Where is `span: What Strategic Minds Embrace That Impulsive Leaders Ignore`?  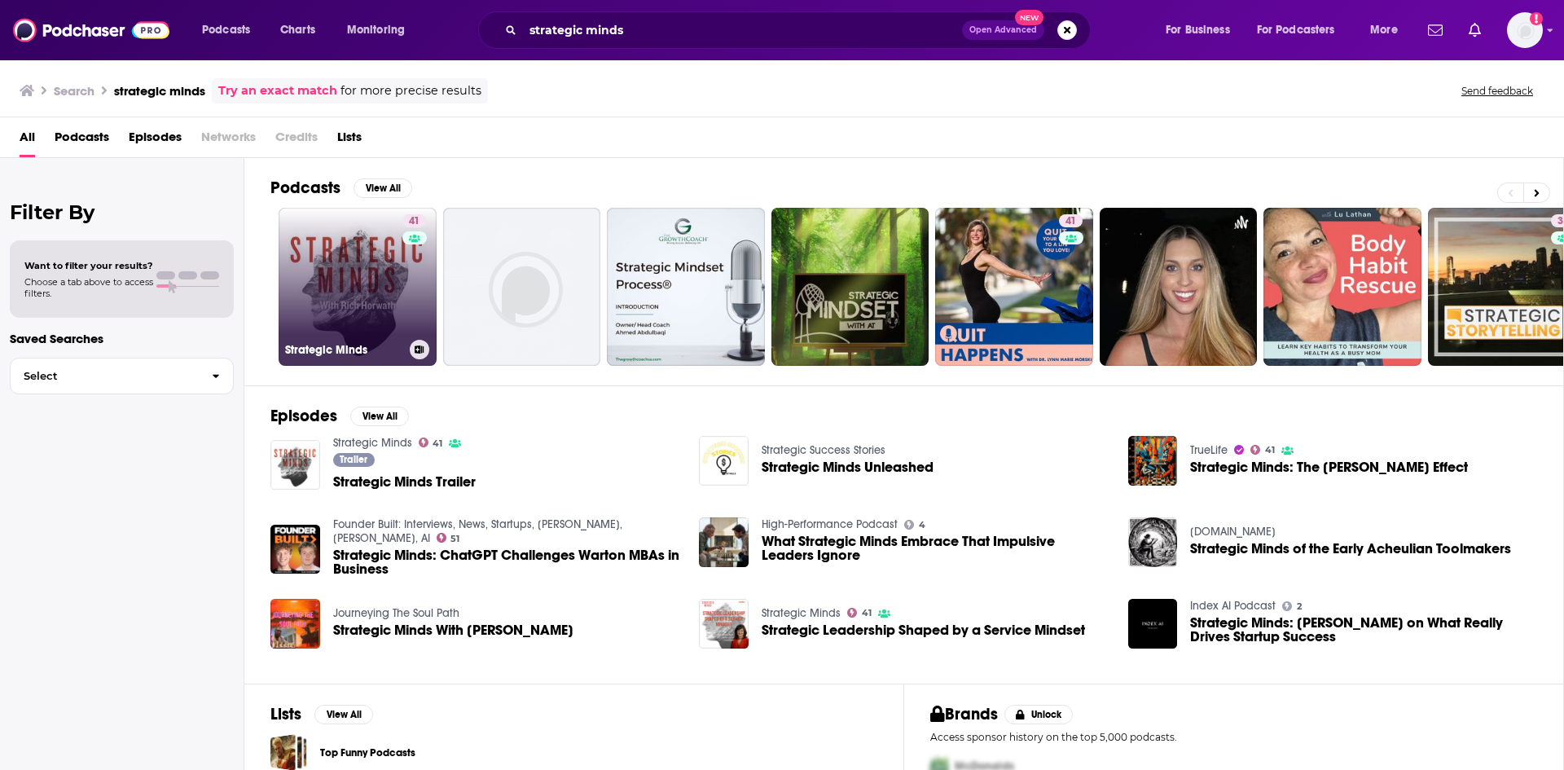
span: What Strategic Minds Embrace That Impulsive Leaders Ignore is located at coordinates (935, 548).